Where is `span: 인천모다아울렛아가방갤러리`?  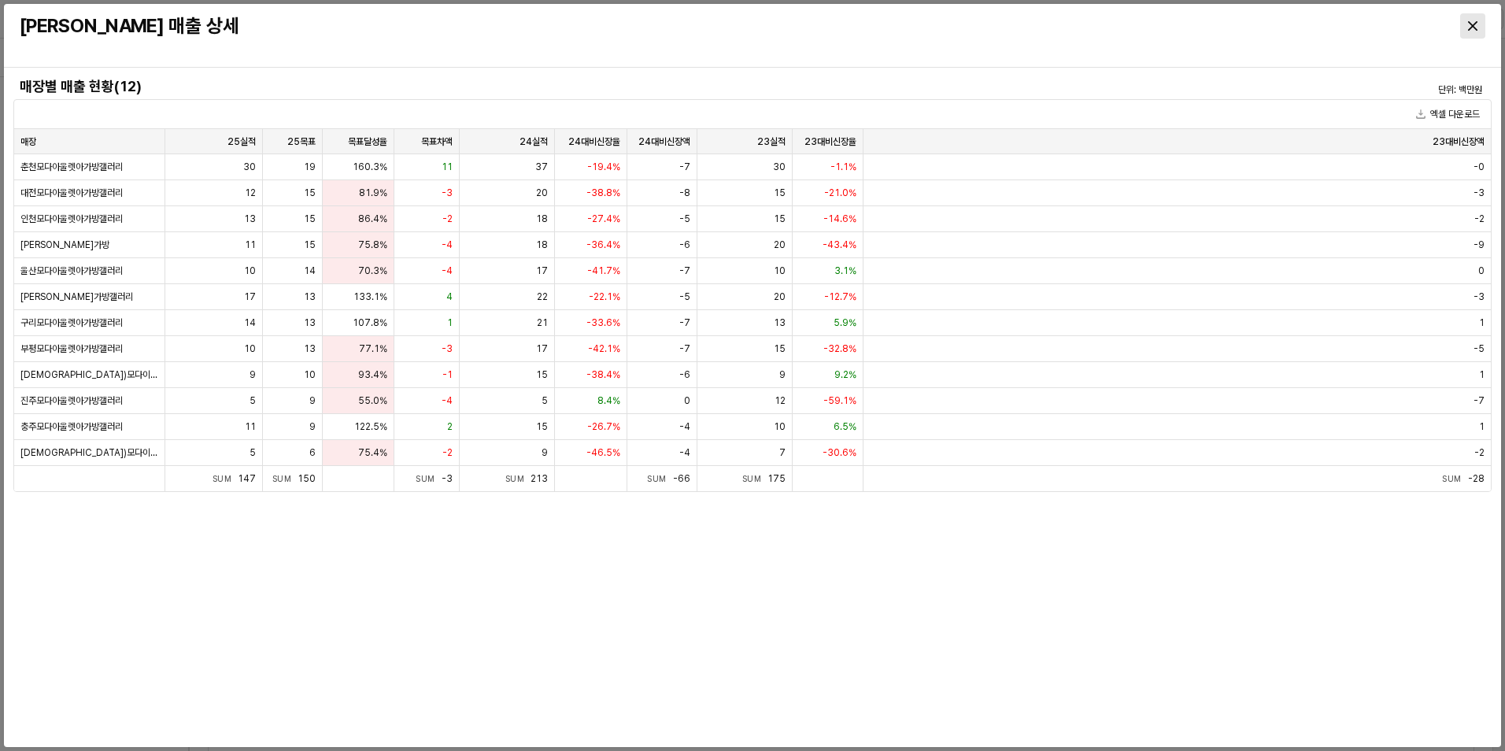 span: 인천모다아울렛아가방갤러리 is located at coordinates (72, 219).